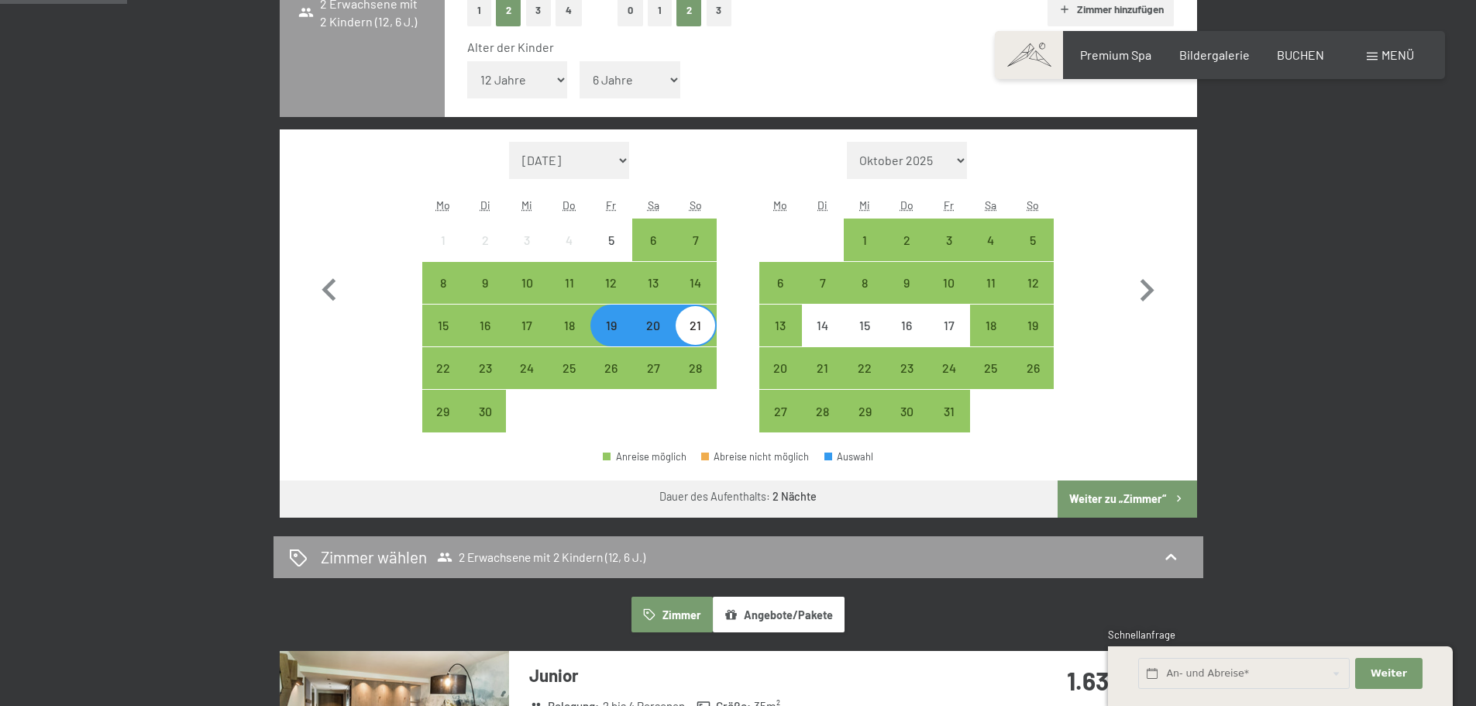 This screenshot has height=706, width=1476. What do you see at coordinates (443, 411) in the screenshot?
I see `div: Mon Sep 29 2025` at bounding box center [443, 411].